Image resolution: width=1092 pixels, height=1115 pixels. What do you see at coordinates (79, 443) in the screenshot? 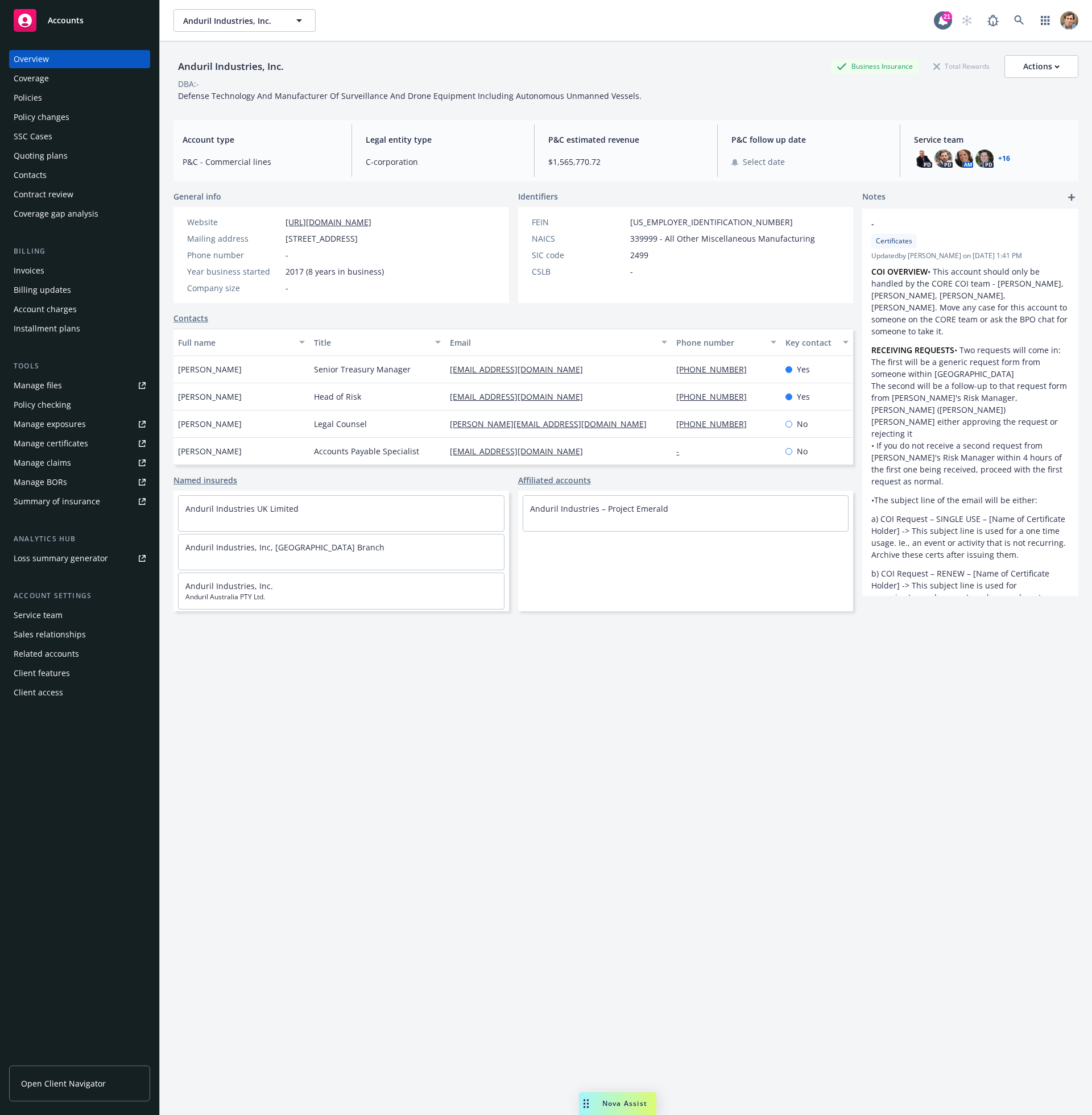
I see `a: Manage certificates` at bounding box center [79, 443].